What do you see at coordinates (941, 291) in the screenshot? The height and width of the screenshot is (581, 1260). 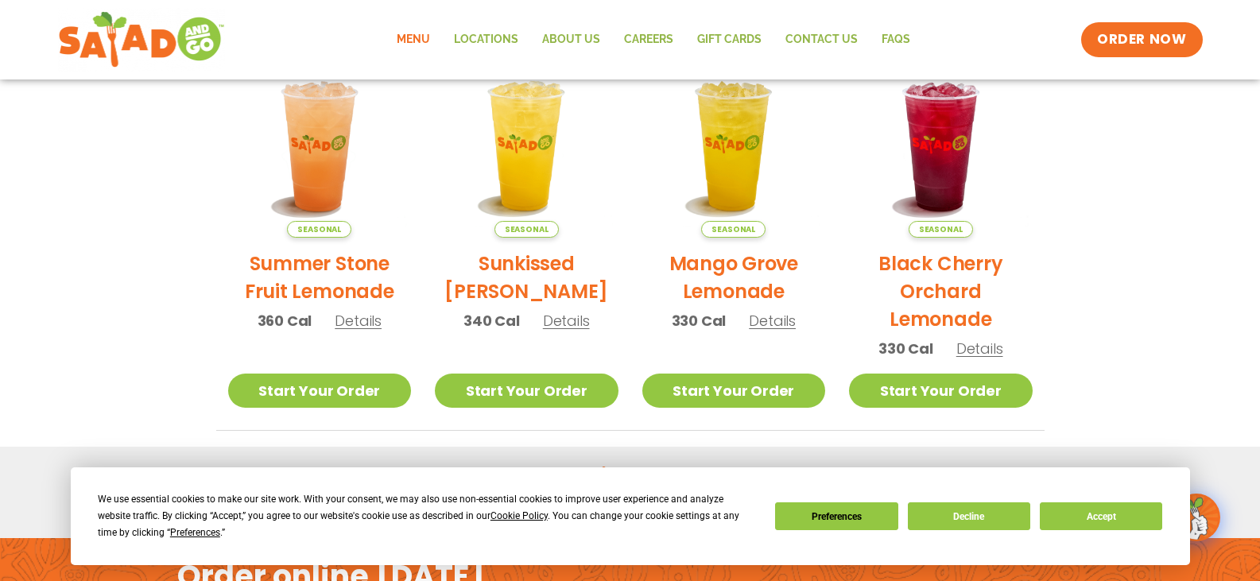 I see `h2: Black Cherry Orchard Lemonade` at bounding box center [941, 291].